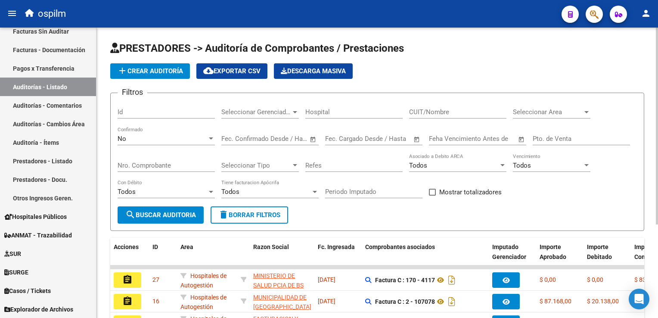 Image resolution: width=658 pixels, height=318 pixels. Describe the element at coordinates (156, 280) in the screenshot. I see `span: 27` at that location.